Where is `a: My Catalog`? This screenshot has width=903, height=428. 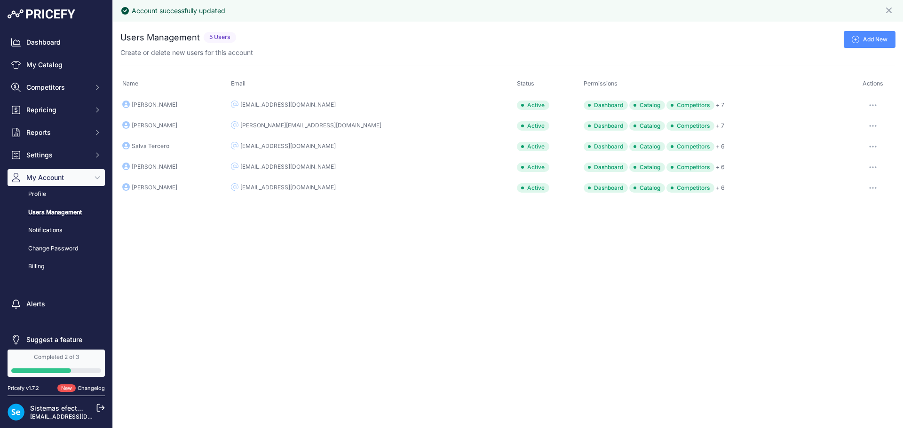 a: My Catalog is located at coordinates (56, 65).